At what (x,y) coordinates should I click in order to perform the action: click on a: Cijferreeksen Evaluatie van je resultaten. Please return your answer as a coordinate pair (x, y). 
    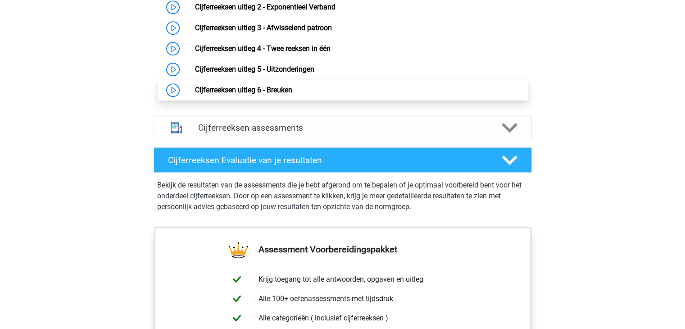
    Looking at the image, I should click on (343, 160).